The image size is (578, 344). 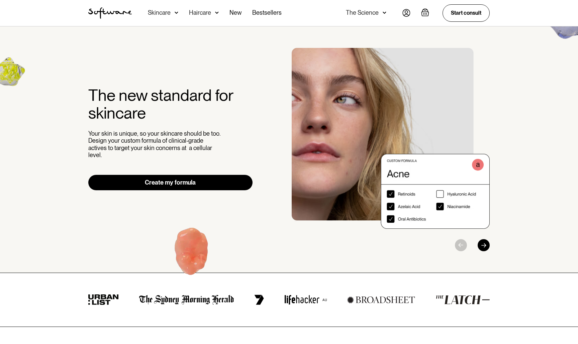 What do you see at coordinates (110, 13) in the screenshot?
I see `img: Software Logo` at bounding box center [110, 13].